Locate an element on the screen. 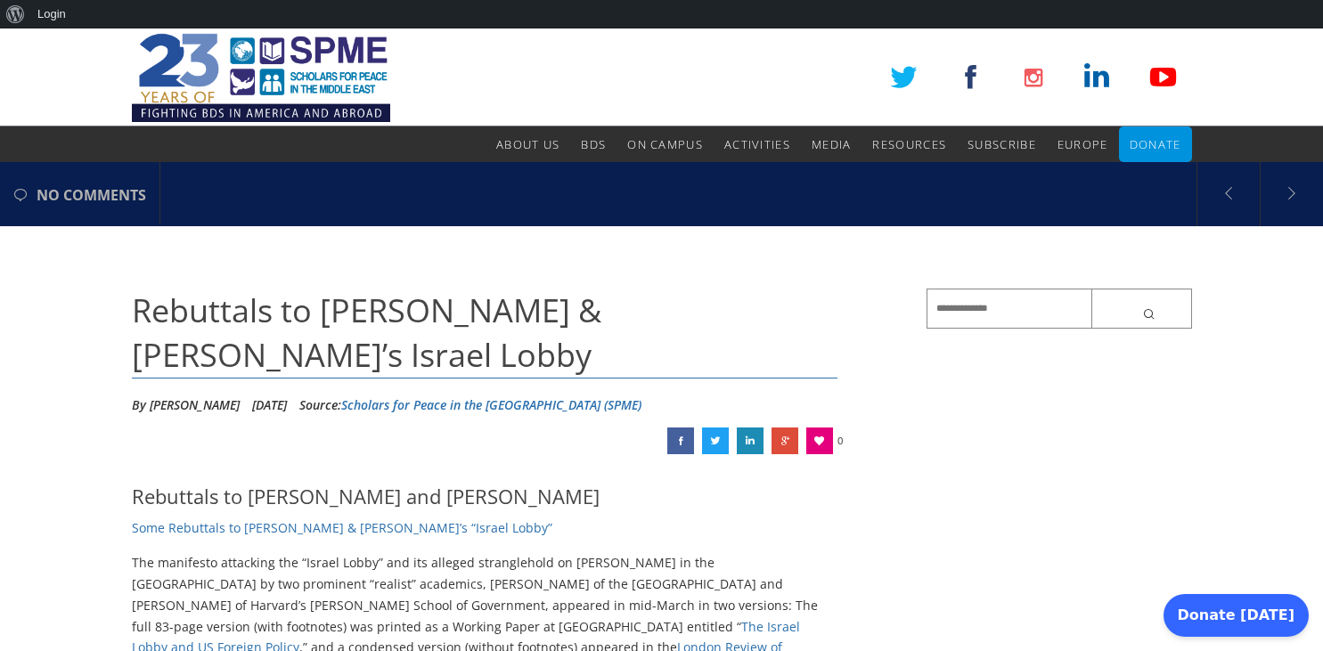  a: About Us is located at coordinates (528, 144).